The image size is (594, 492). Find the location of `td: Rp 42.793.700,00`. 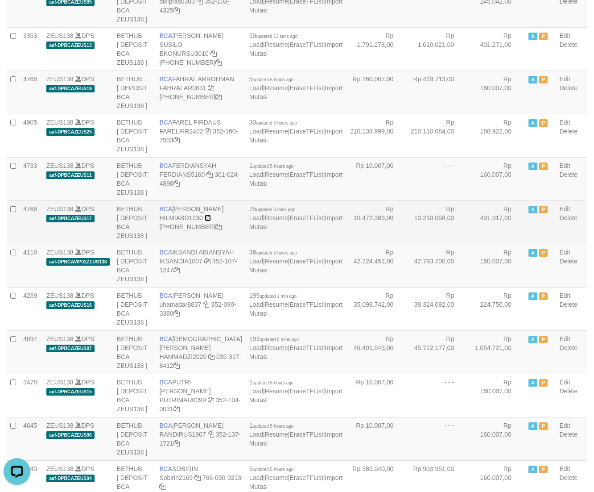

td: Rp 42.793.700,00 is located at coordinates (437, 265).